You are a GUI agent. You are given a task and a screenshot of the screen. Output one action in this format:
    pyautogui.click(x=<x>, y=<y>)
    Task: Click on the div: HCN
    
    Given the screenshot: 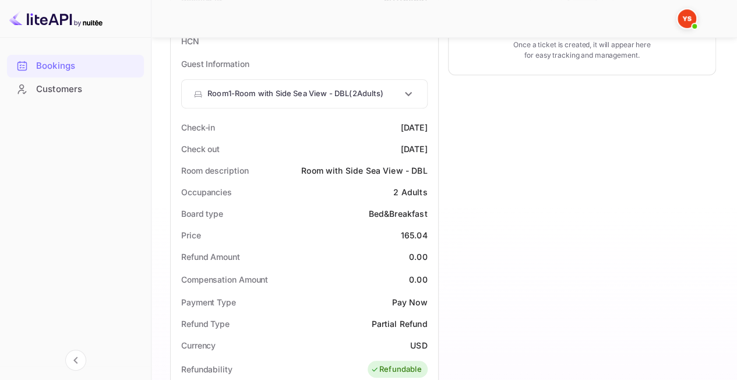 What is the action you would take?
    pyautogui.click(x=190, y=41)
    